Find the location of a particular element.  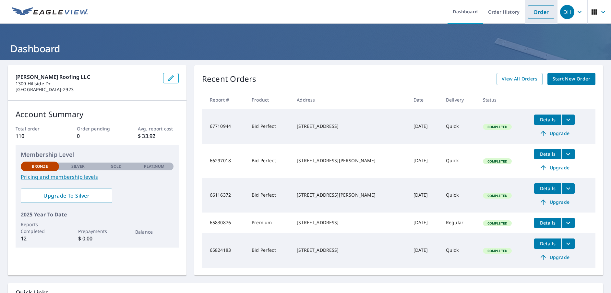

a: Upgrade To Silver is located at coordinates (67, 196).